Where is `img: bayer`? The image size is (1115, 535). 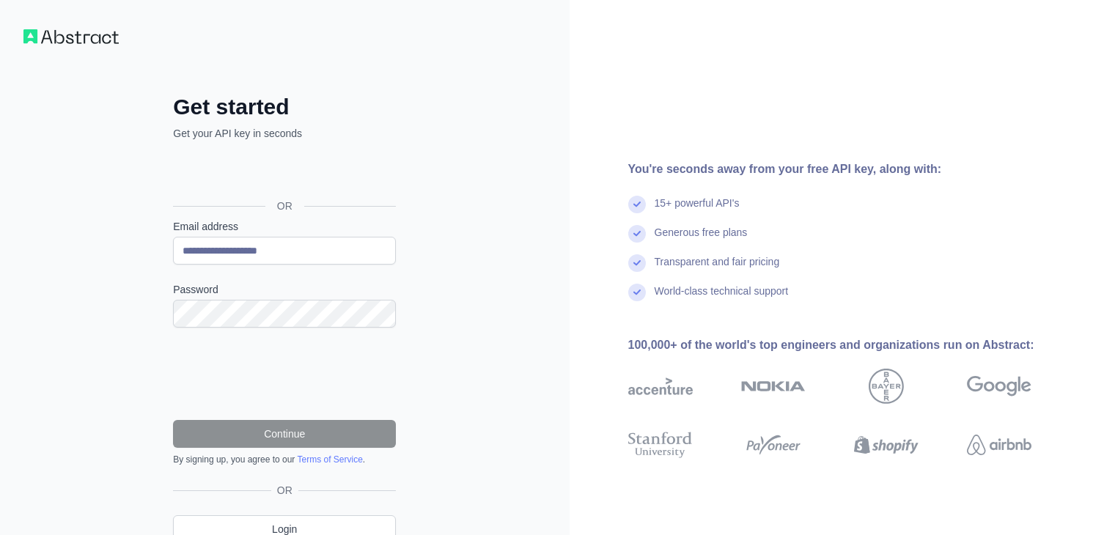
img: bayer is located at coordinates (886, 386).